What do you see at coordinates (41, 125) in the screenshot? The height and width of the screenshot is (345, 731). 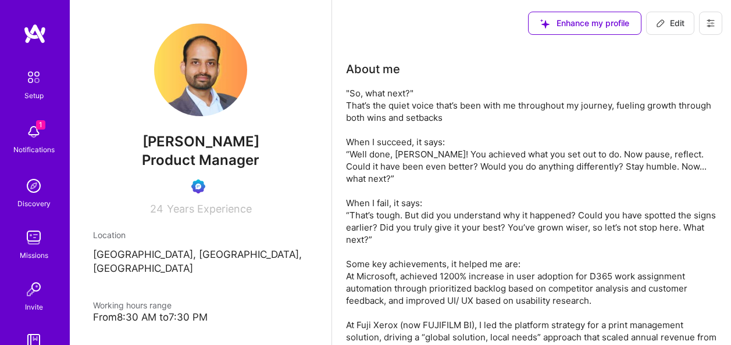 I see `span: 1` at bounding box center [41, 125].